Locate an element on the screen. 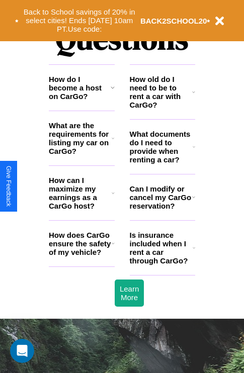  div: Give Feedback is located at coordinates (9, 186).